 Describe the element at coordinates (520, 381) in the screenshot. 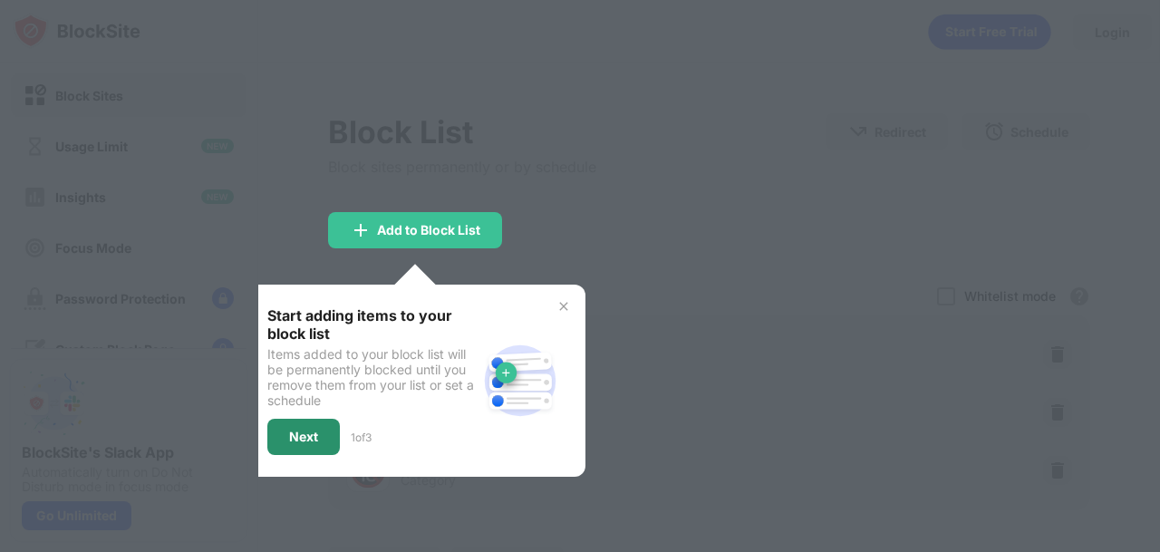

I see `img: block-site.svg` at that location.